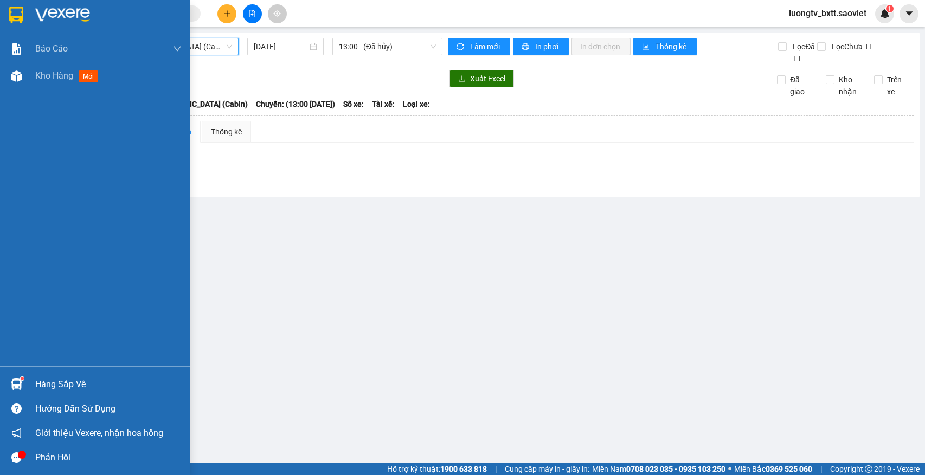  What do you see at coordinates (16, 49) in the screenshot?
I see `img: solution-icon` at bounding box center [16, 49].